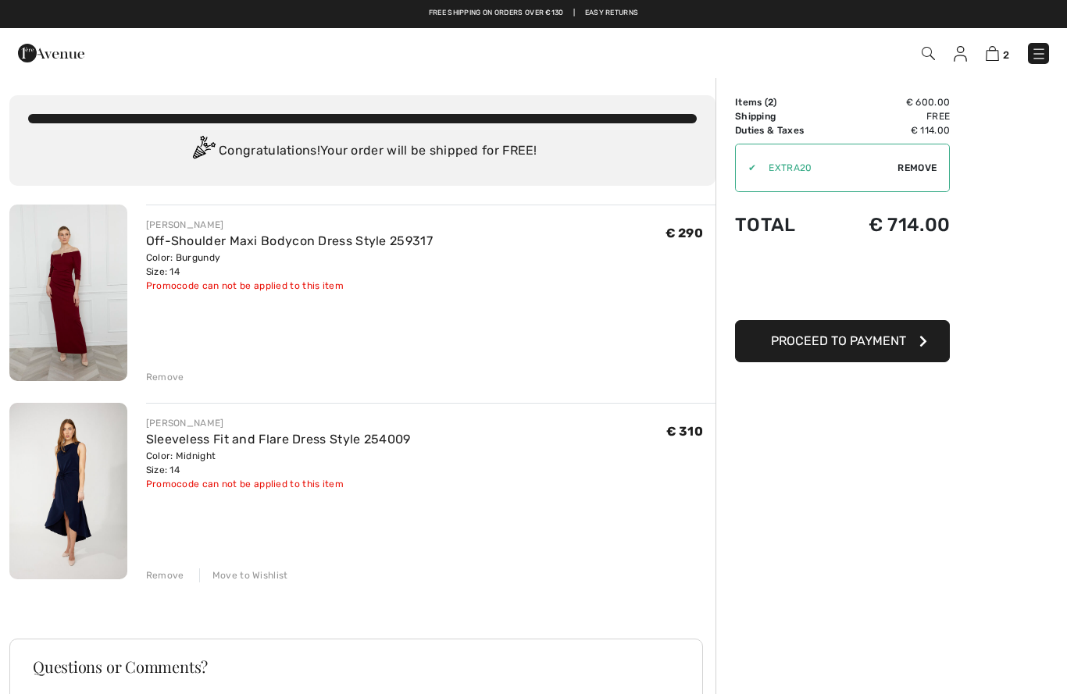  What do you see at coordinates (278, 439) in the screenshot?
I see `a: Sleeveless Fit and Flare Dress Style 254009` at bounding box center [278, 439].